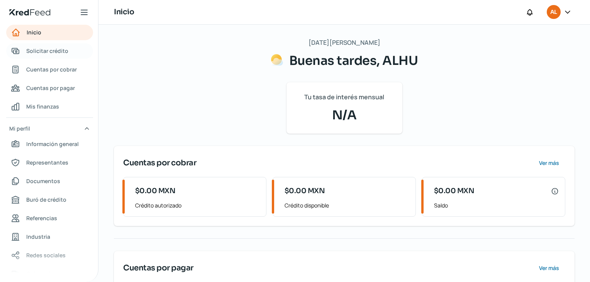 The height and width of the screenshot is (282, 590). I want to click on a: Información general, so click(49, 144).